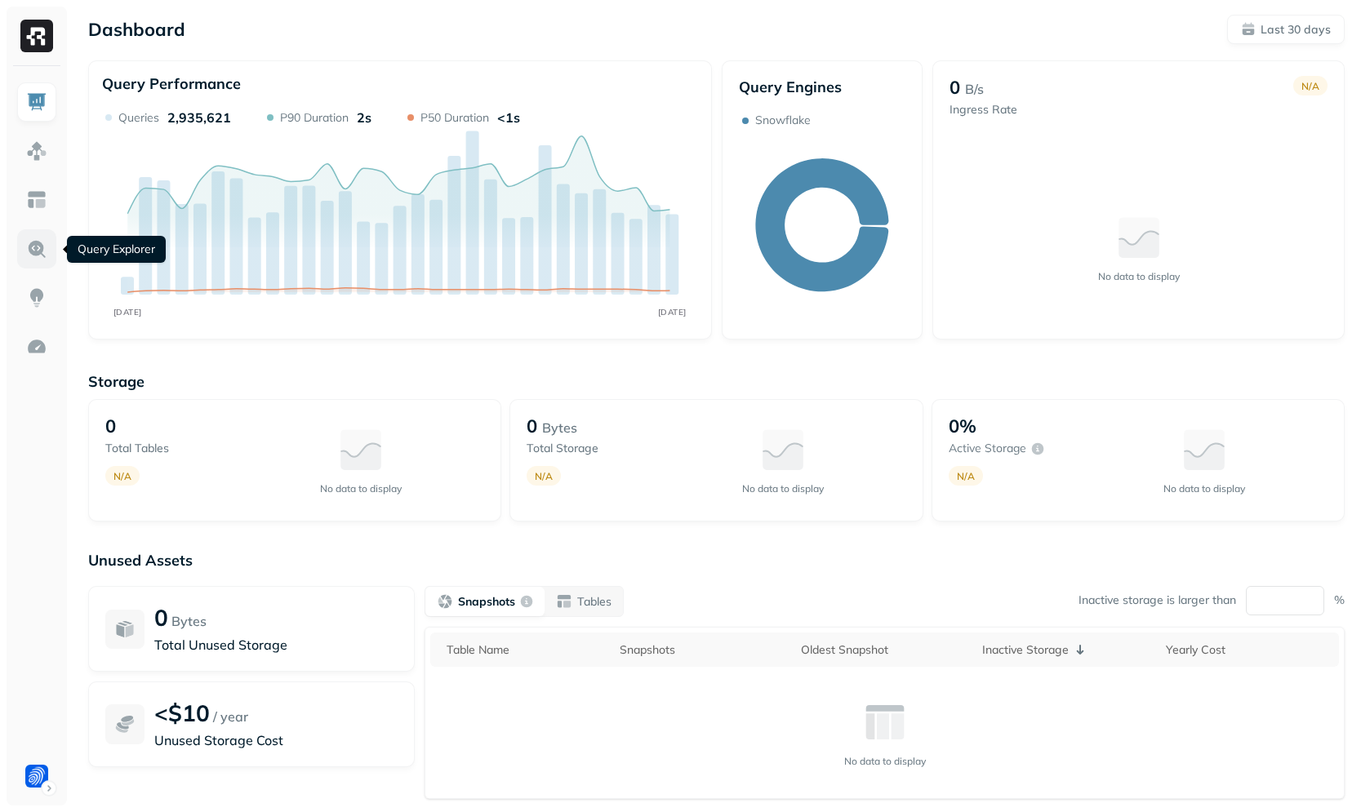  I want to click on p: 0%, so click(963, 426).